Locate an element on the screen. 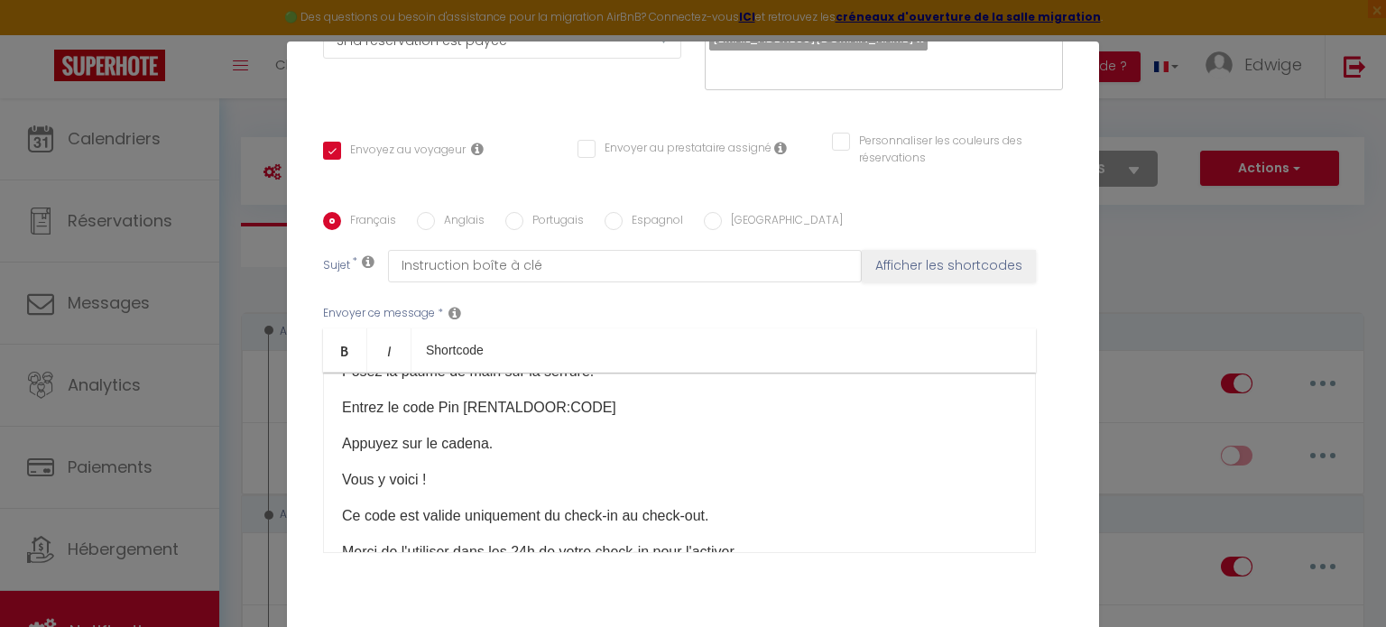  label: Envoyer ce message is located at coordinates (379, 313).